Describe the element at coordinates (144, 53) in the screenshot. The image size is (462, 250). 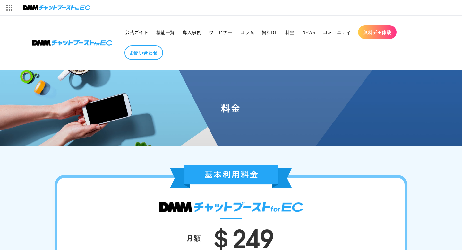
I see `a: お問い合わせ` at that location.